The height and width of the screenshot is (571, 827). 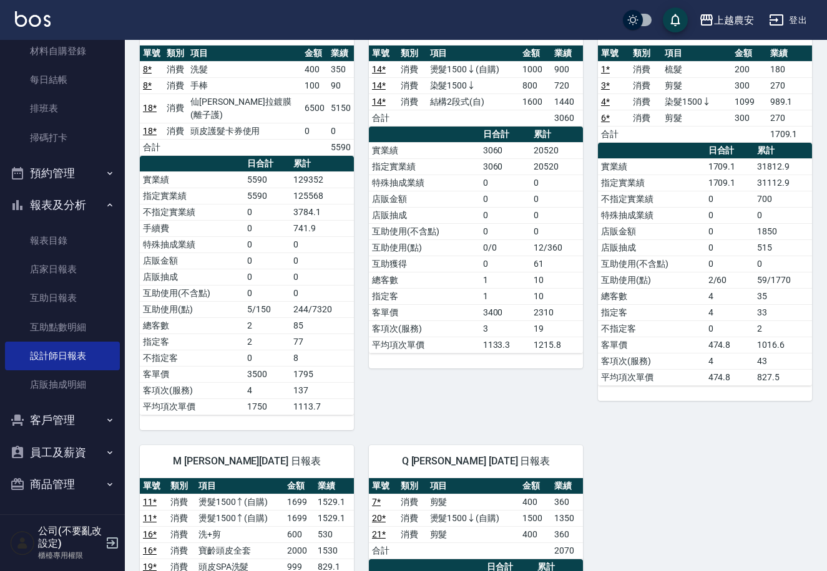 What do you see at coordinates (535, 69) in the screenshot?
I see `td: 1000` at bounding box center [535, 69].